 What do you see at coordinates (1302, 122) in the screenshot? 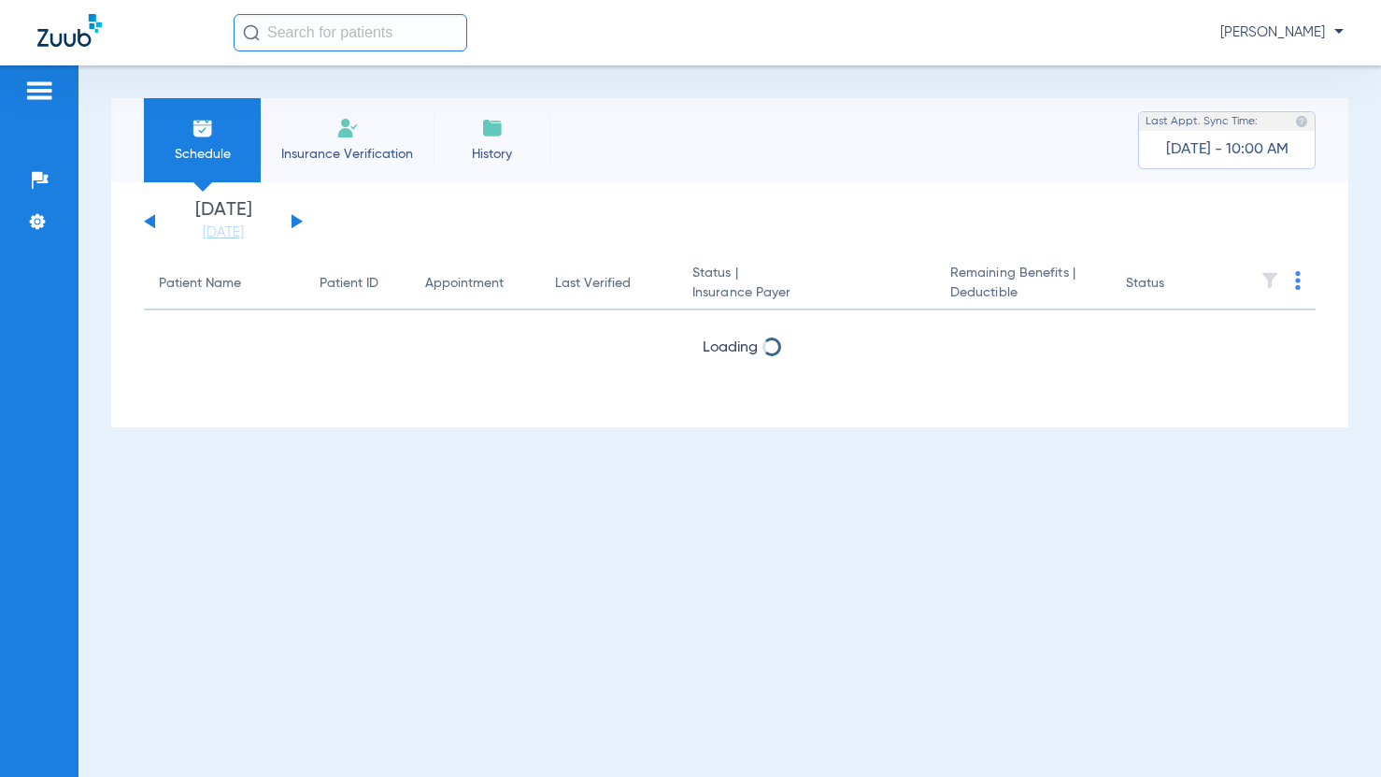
I see `img: last sync help info` at bounding box center [1302, 122].